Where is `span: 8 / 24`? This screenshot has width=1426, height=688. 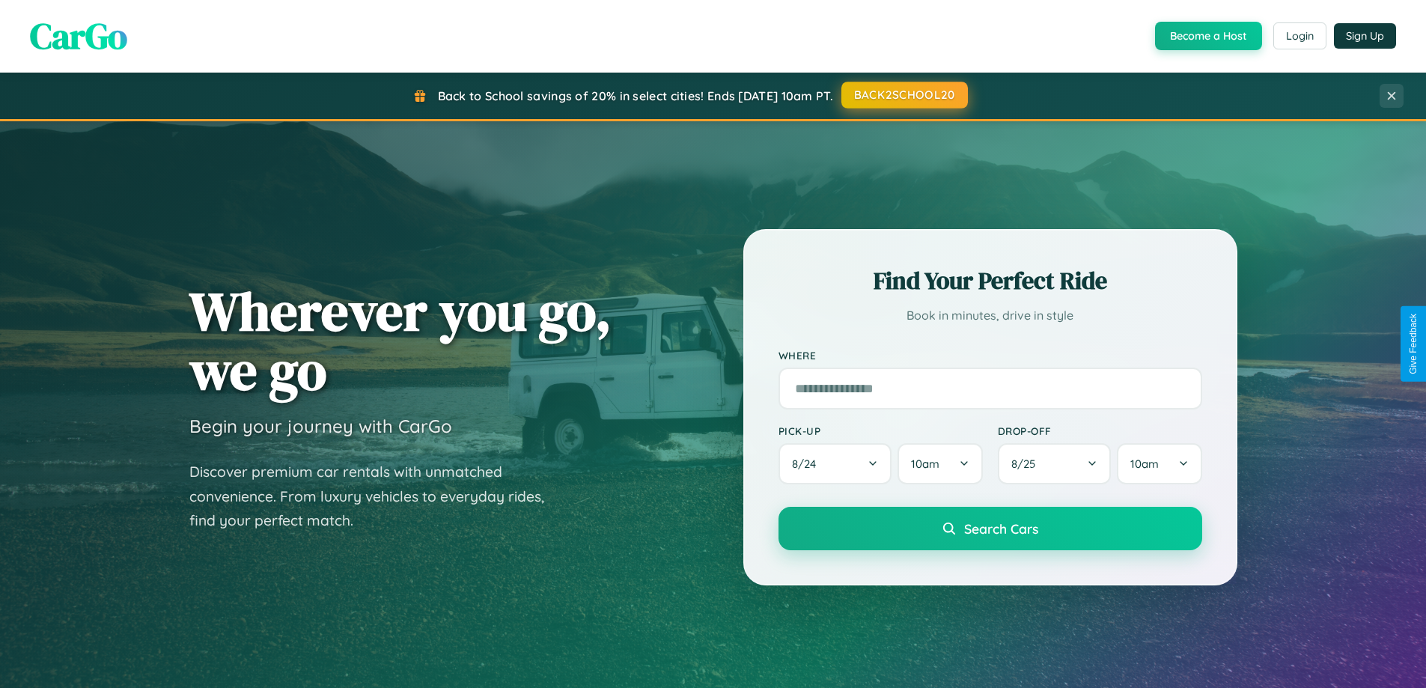 span: 8 / 24 is located at coordinates (808, 463).